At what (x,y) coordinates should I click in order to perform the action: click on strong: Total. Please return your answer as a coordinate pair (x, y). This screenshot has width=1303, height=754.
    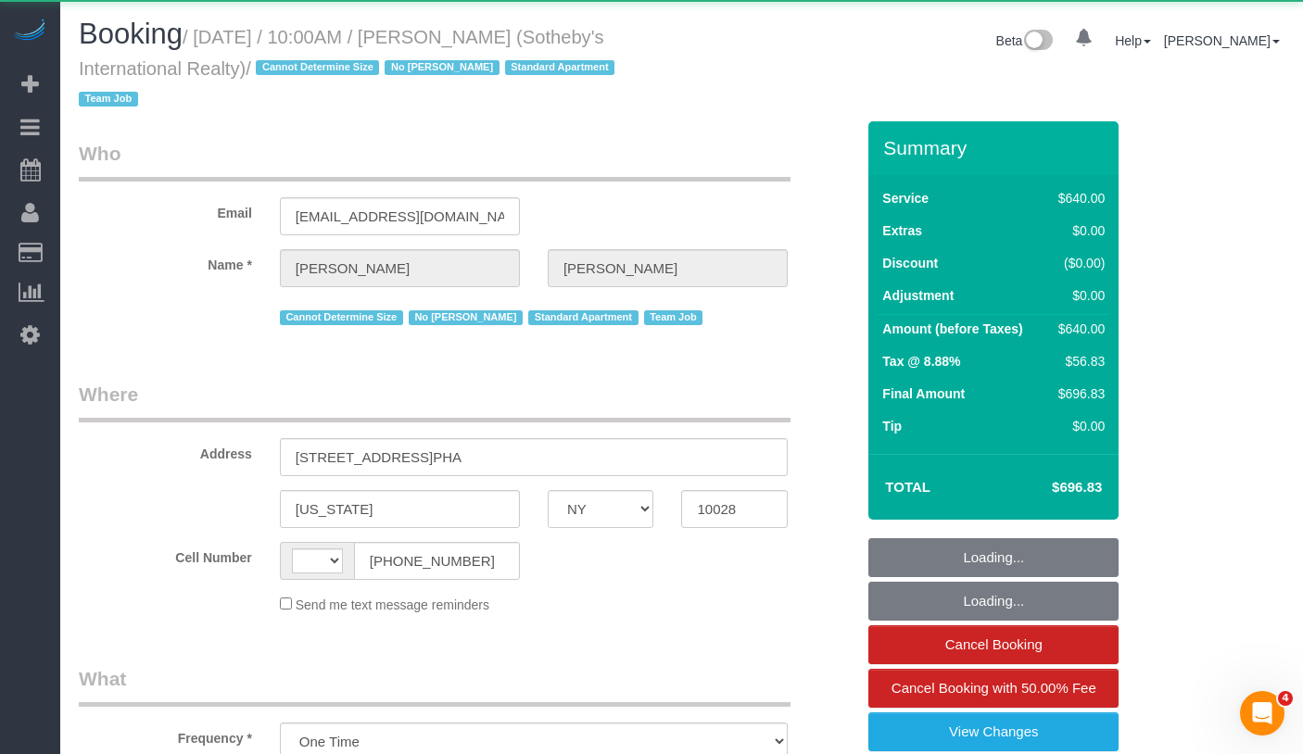
    Looking at the image, I should click on (907, 486).